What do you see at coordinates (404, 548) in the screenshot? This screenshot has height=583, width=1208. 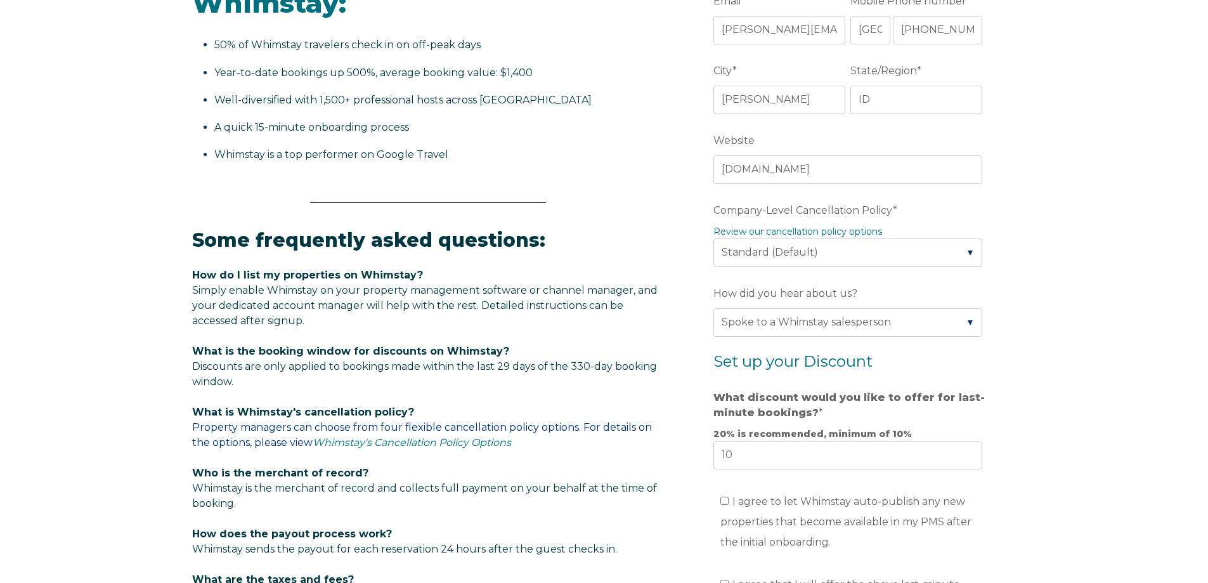 I see `span: Whimstay sends the payout for each reservation 24 hours after the guest checks in.` at bounding box center [404, 548].